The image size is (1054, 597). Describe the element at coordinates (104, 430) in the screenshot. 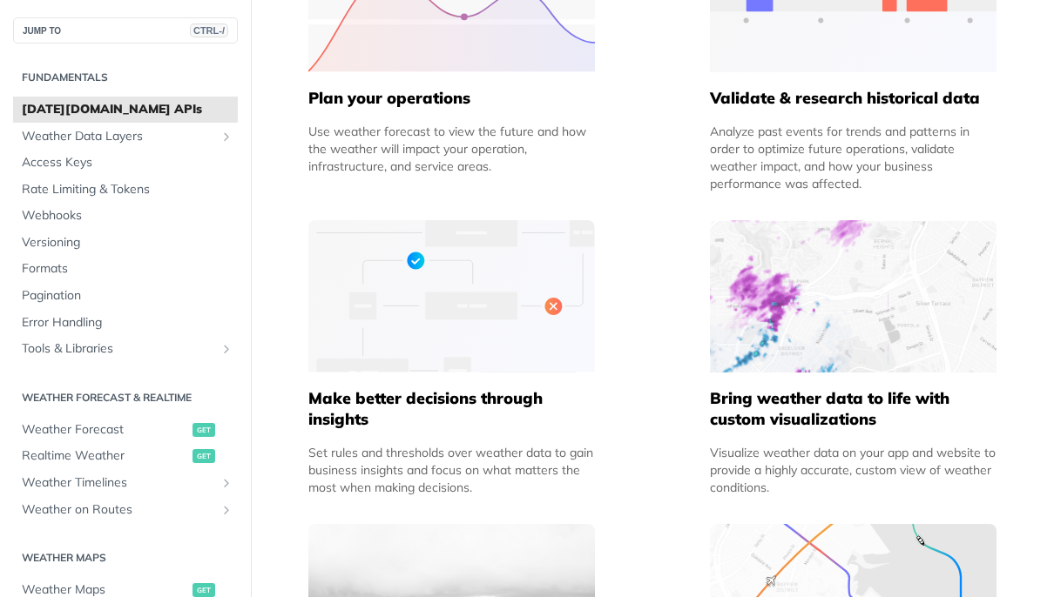

I see `span: Weather Forecast` at that location.